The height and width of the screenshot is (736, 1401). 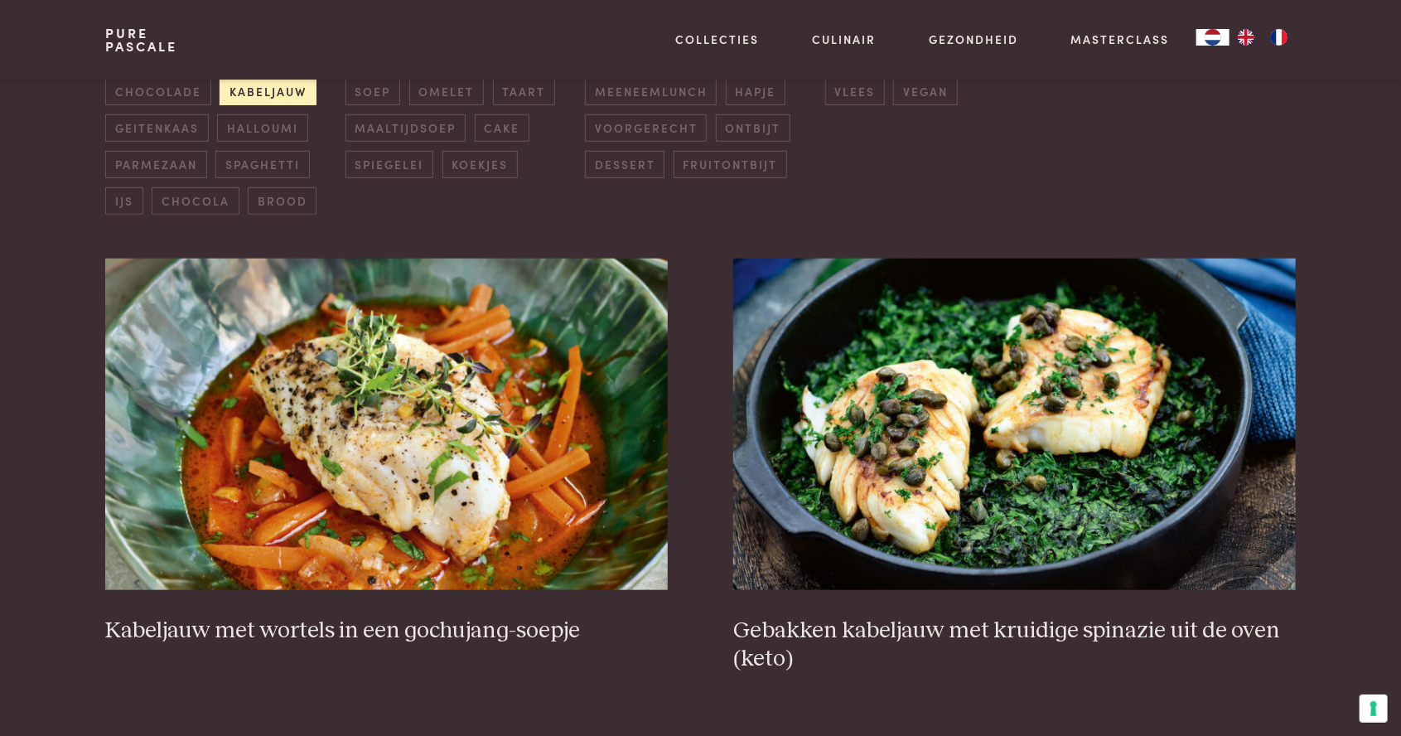 I want to click on span: maaltijdsoep, so click(x=405, y=128).